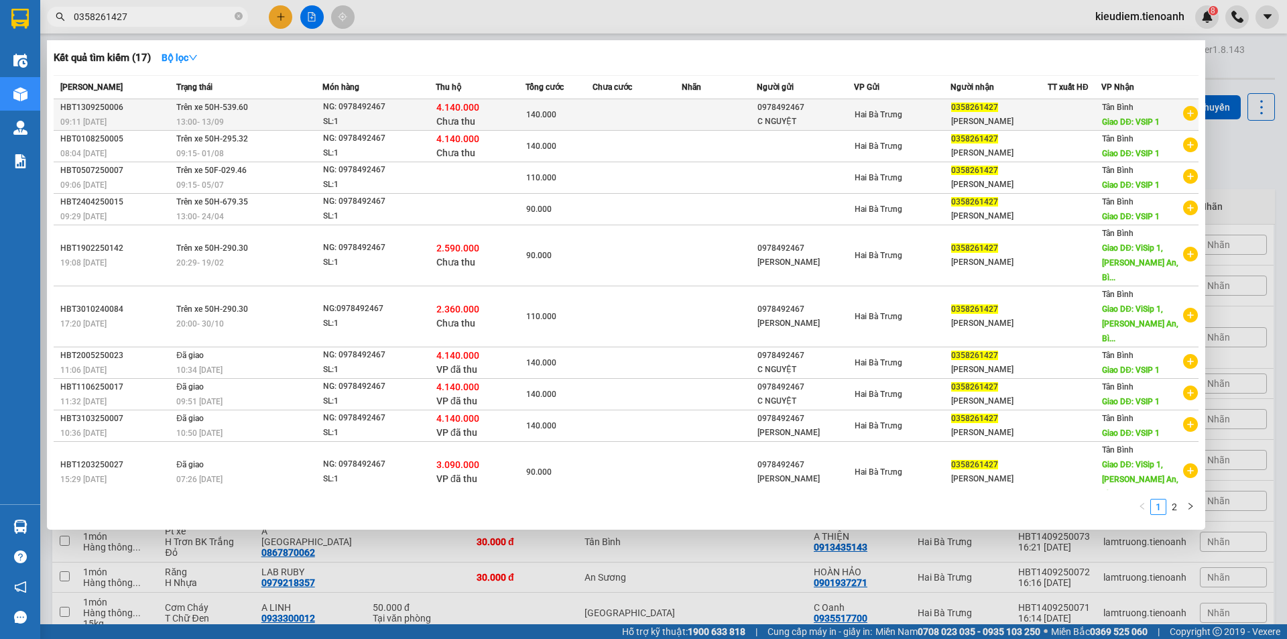  What do you see at coordinates (1117, 87) in the screenshot?
I see `span: VP Nhận` at bounding box center [1117, 87].